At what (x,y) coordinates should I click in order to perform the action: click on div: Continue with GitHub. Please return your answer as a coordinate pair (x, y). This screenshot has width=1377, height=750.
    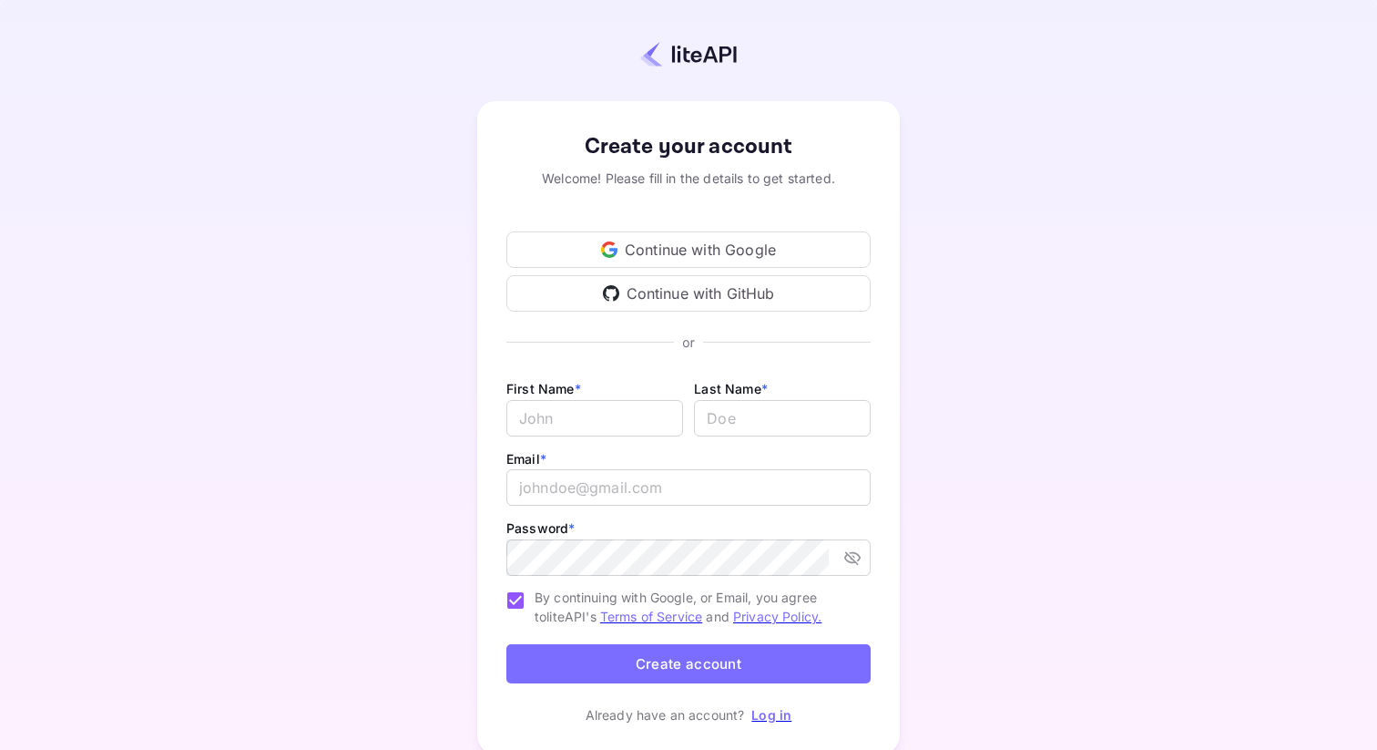
    Looking at the image, I should click on (689, 293).